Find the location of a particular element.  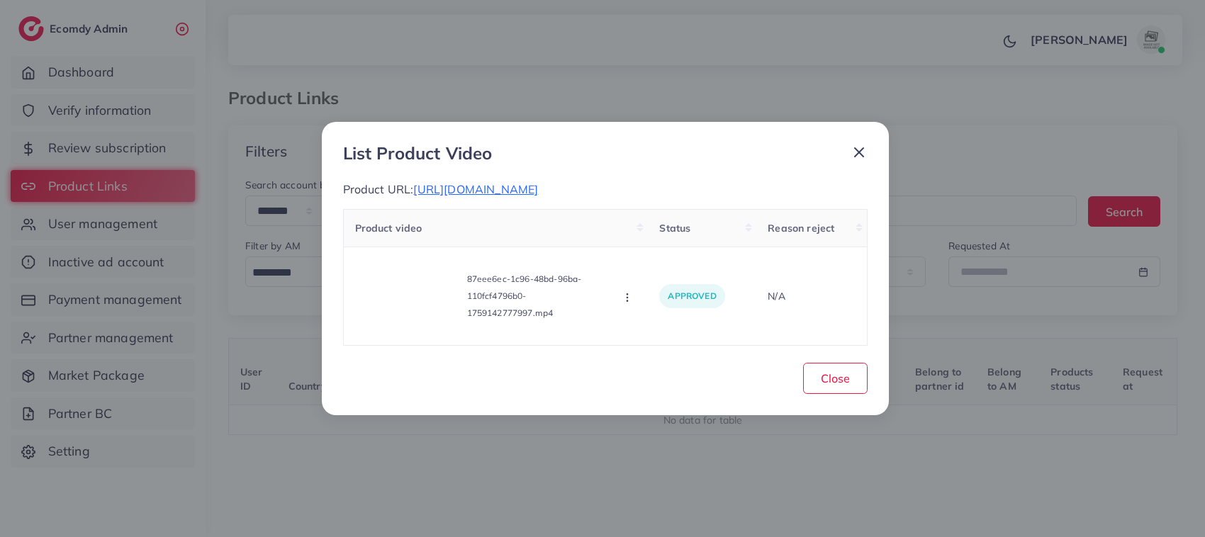

span: Product video is located at coordinates (389, 228).